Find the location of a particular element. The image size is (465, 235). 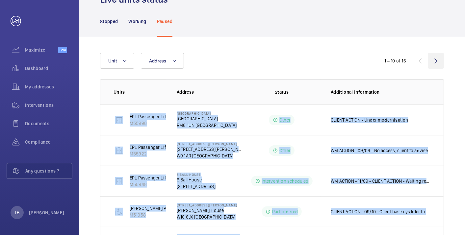

p: Units is located at coordinates (140, 92).